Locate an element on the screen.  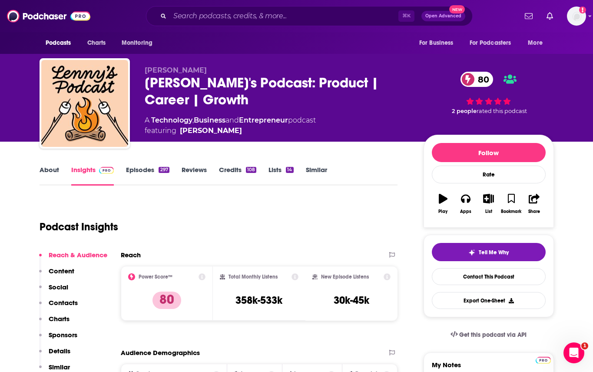
span: More is located at coordinates (536, 43).